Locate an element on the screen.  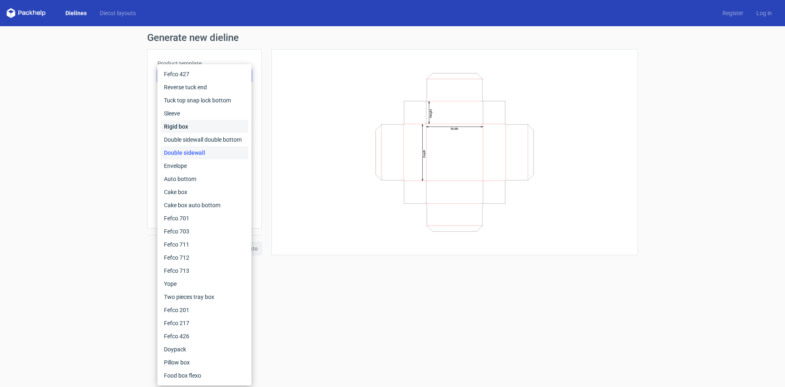
div: Sleeve is located at coordinates (205, 113).